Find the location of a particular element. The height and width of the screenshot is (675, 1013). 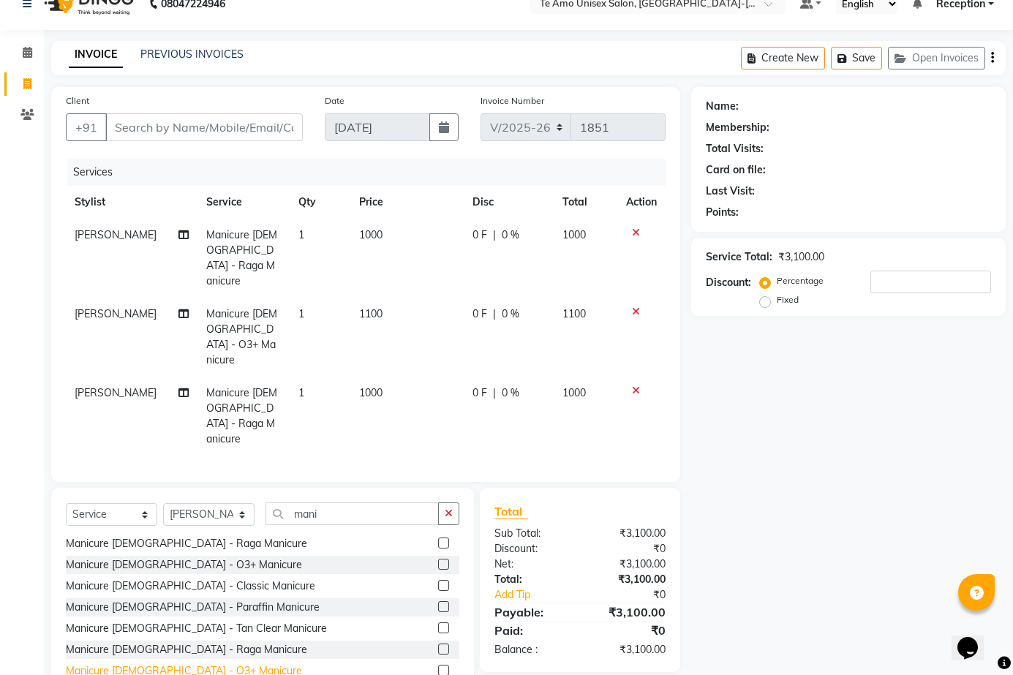

div: Sub Total: is located at coordinates (532, 533).